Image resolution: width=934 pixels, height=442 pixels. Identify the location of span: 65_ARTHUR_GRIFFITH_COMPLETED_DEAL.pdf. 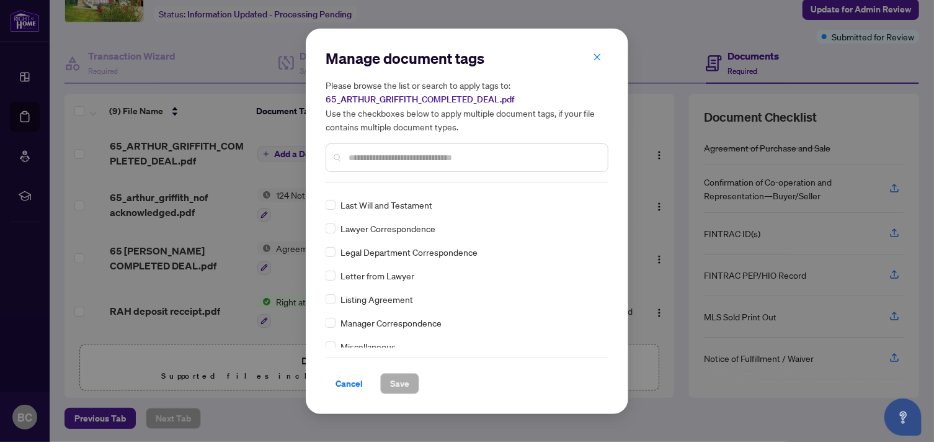
(420, 99).